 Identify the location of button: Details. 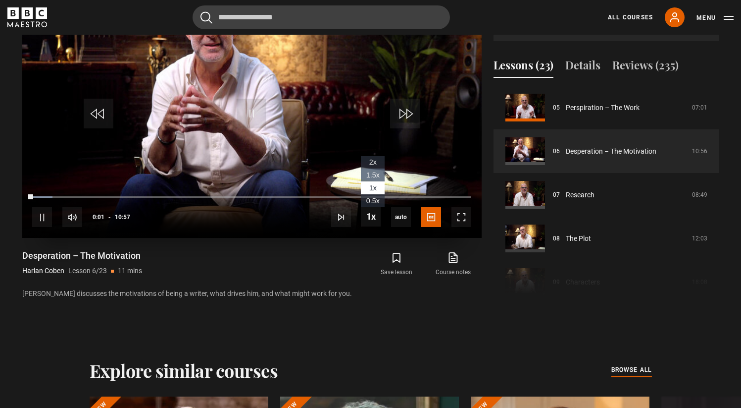
(583, 67).